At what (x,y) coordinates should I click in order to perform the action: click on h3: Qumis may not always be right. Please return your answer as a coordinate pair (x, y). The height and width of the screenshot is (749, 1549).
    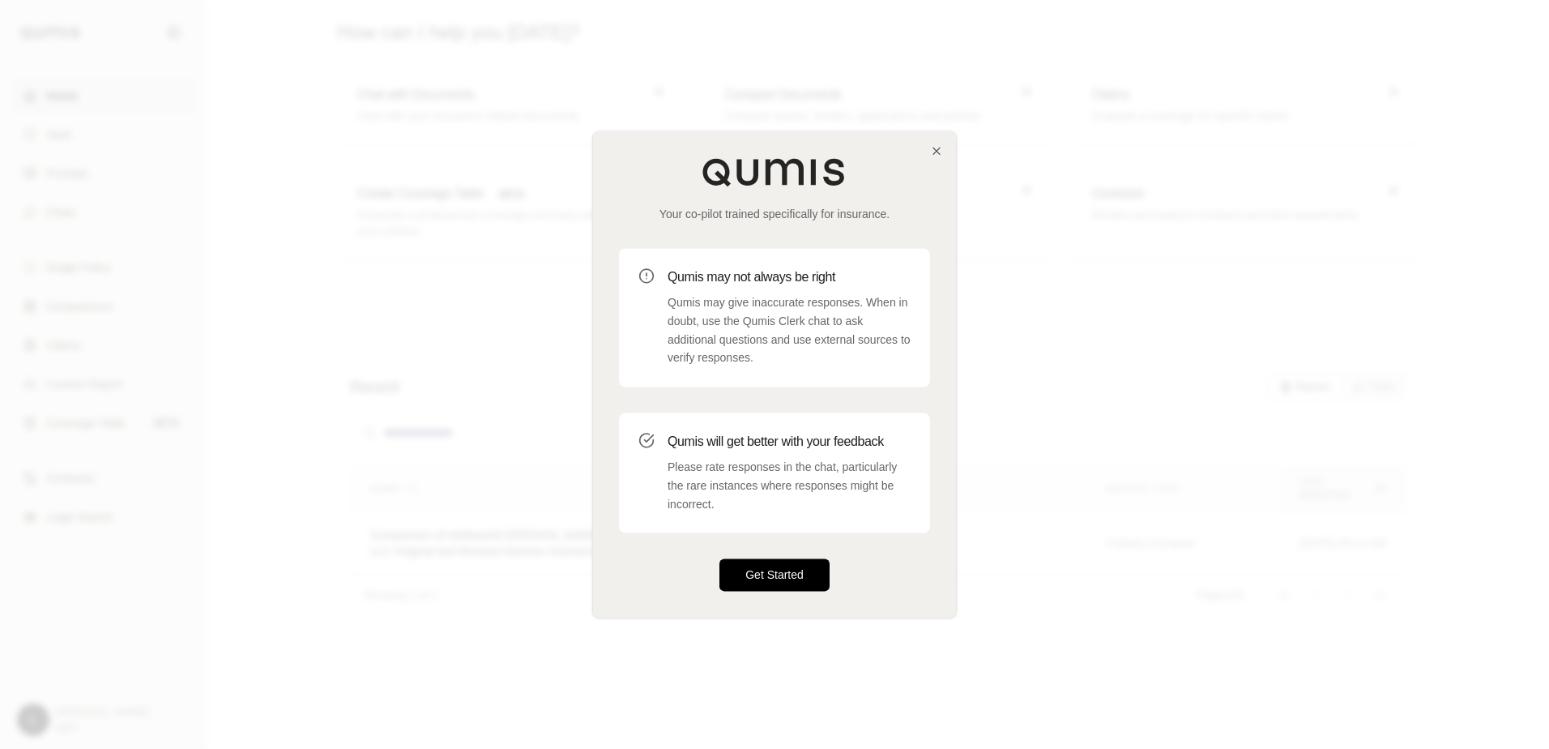
    Looking at the image, I should click on (789, 277).